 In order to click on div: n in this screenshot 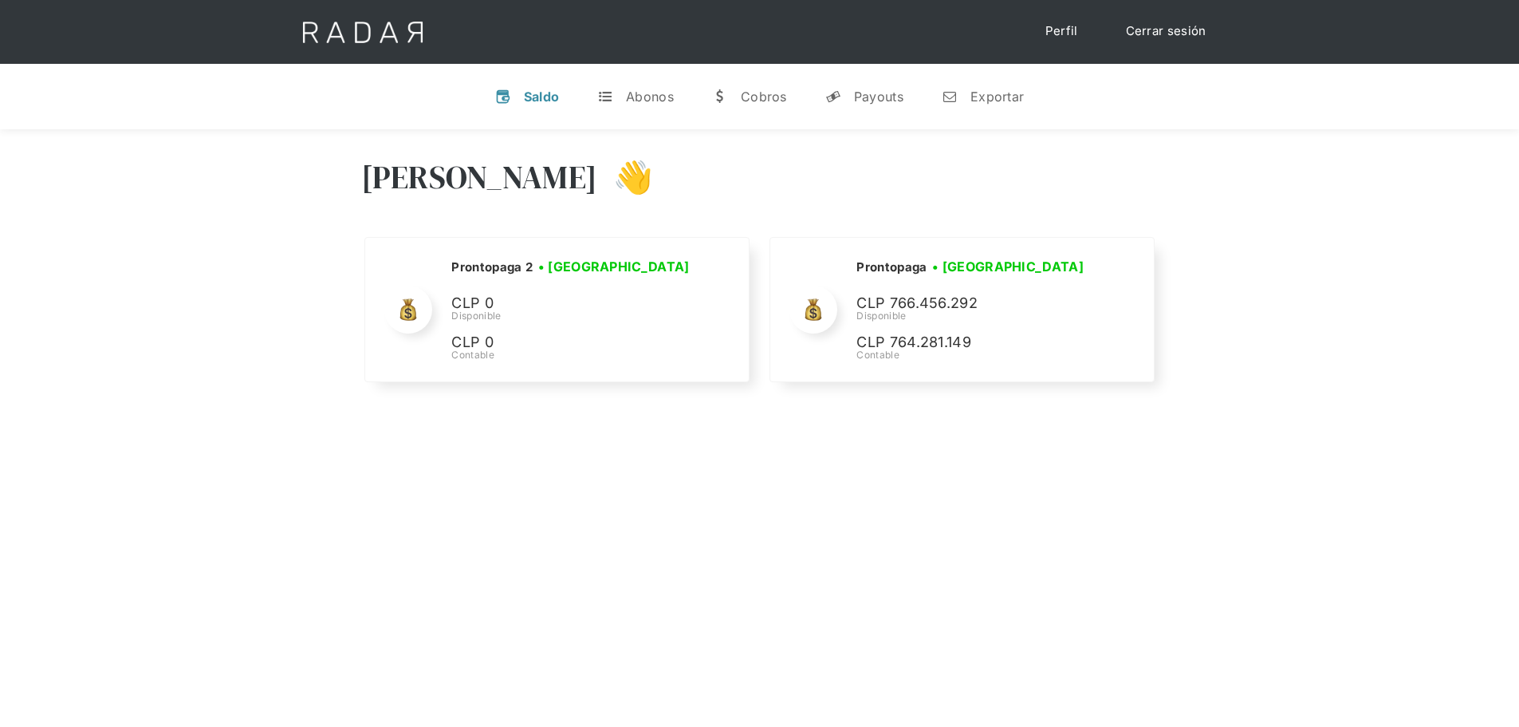, I will do `click(950, 97)`.